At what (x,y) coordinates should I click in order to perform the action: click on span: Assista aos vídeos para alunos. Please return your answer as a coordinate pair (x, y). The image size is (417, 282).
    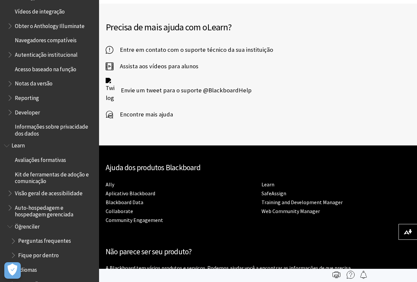
    Looking at the image, I should click on (156, 66).